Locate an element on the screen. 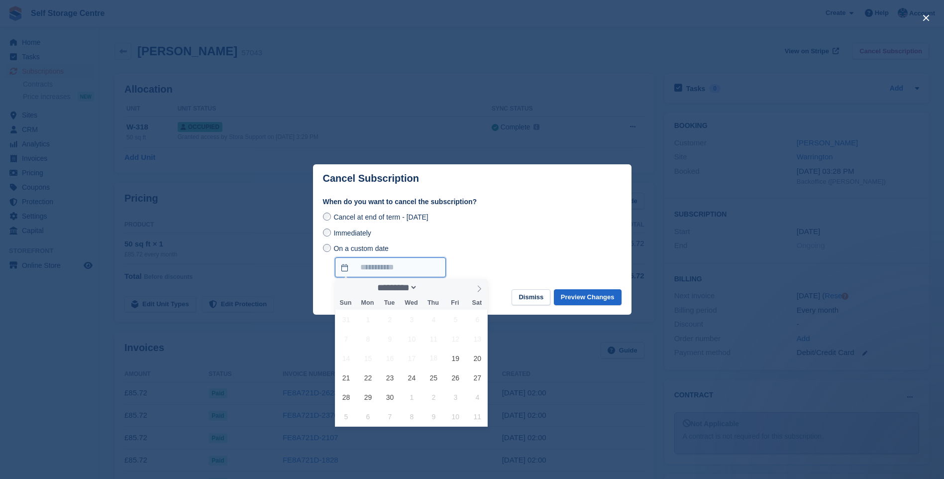 The height and width of the screenshot is (479, 944). span: October 5, 2025 is located at coordinates (346, 416).